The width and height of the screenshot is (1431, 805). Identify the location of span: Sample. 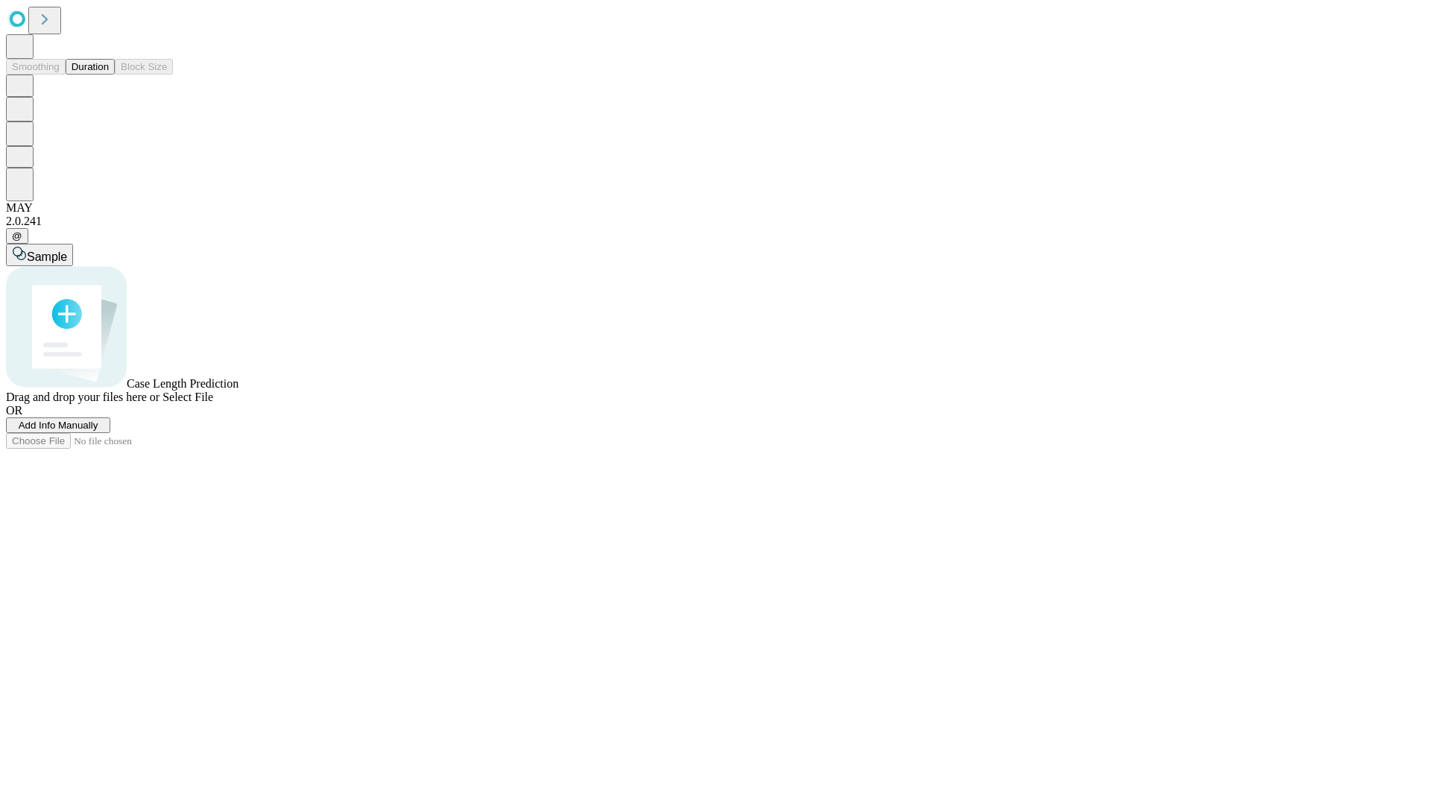
(47, 256).